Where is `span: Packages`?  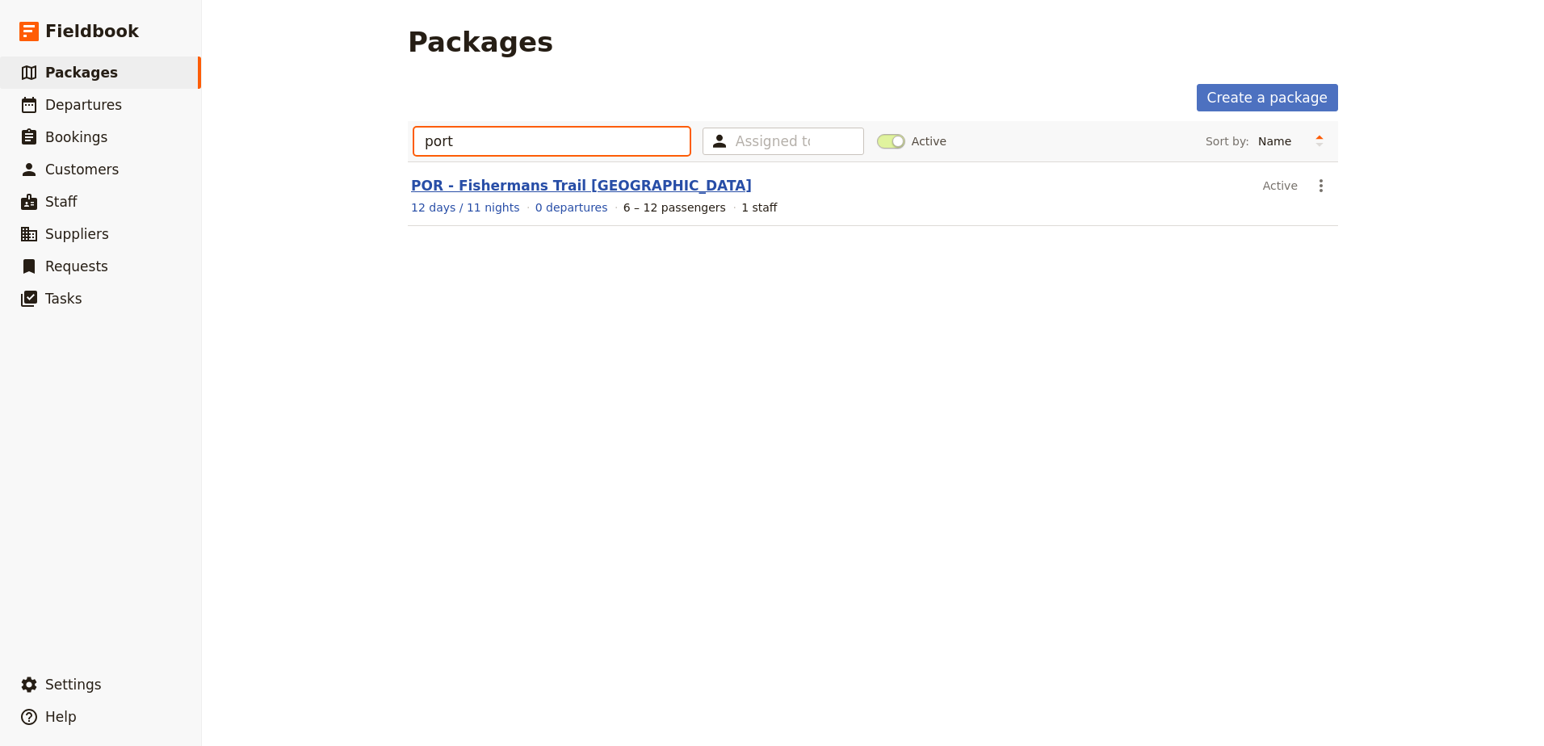
span: Packages is located at coordinates (82, 73).